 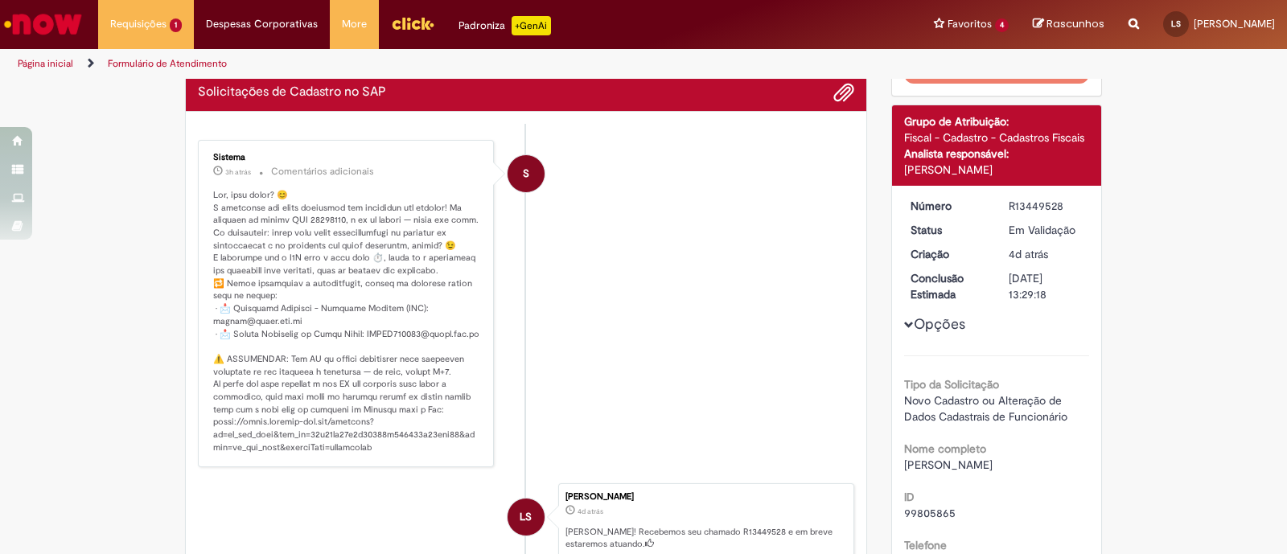 What do you see at coordinates (1076, 23) in the screenshot?
I see `span: Rascunhos` at bounding box center [1076, 23].